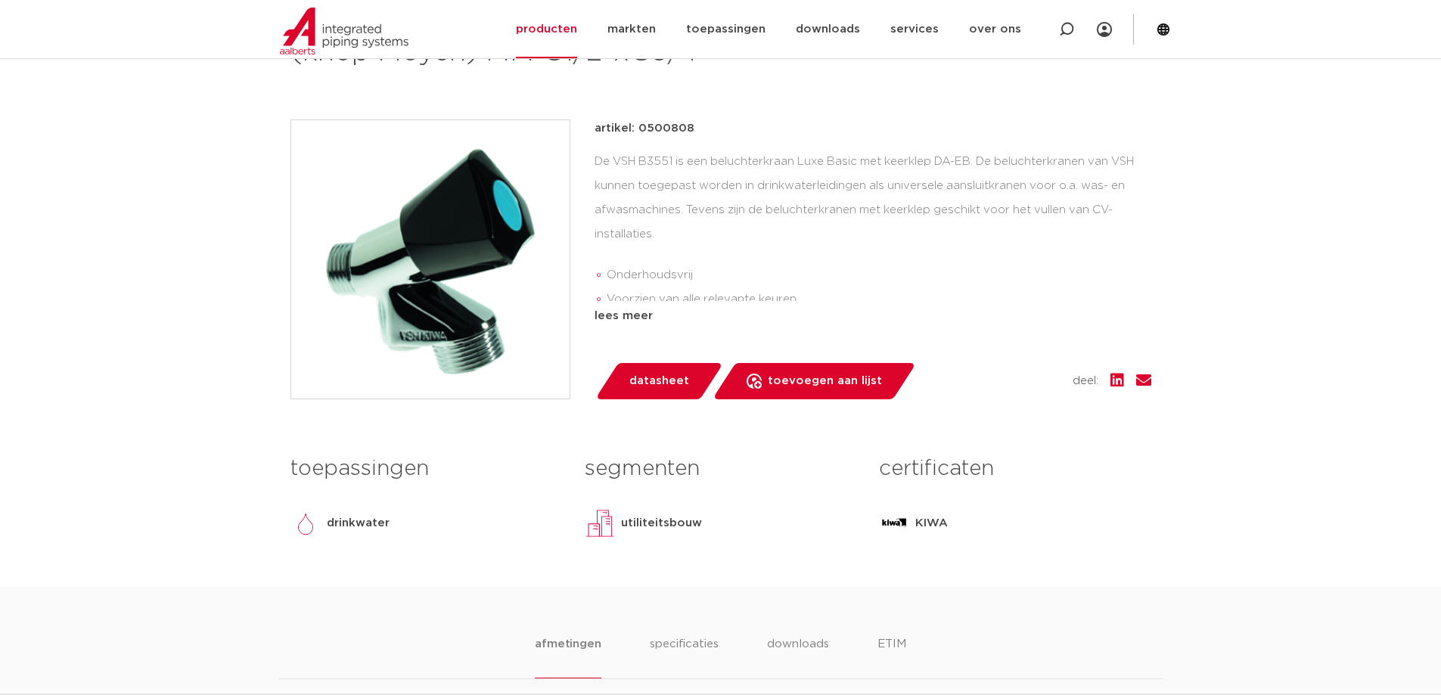 The image size is (1441, 695). What do you see at coordinates (659, 381) in the screenshot?
I see `span: datasheet` at bounding box center [659, 381].